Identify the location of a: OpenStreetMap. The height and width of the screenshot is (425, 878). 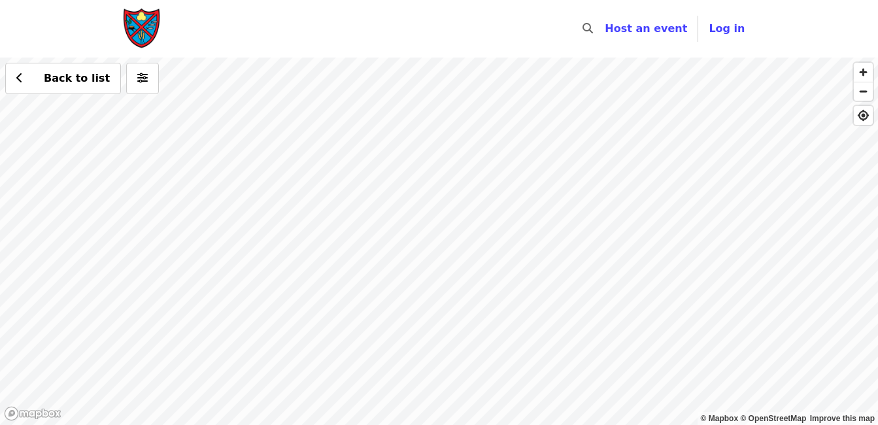
(773, 418).